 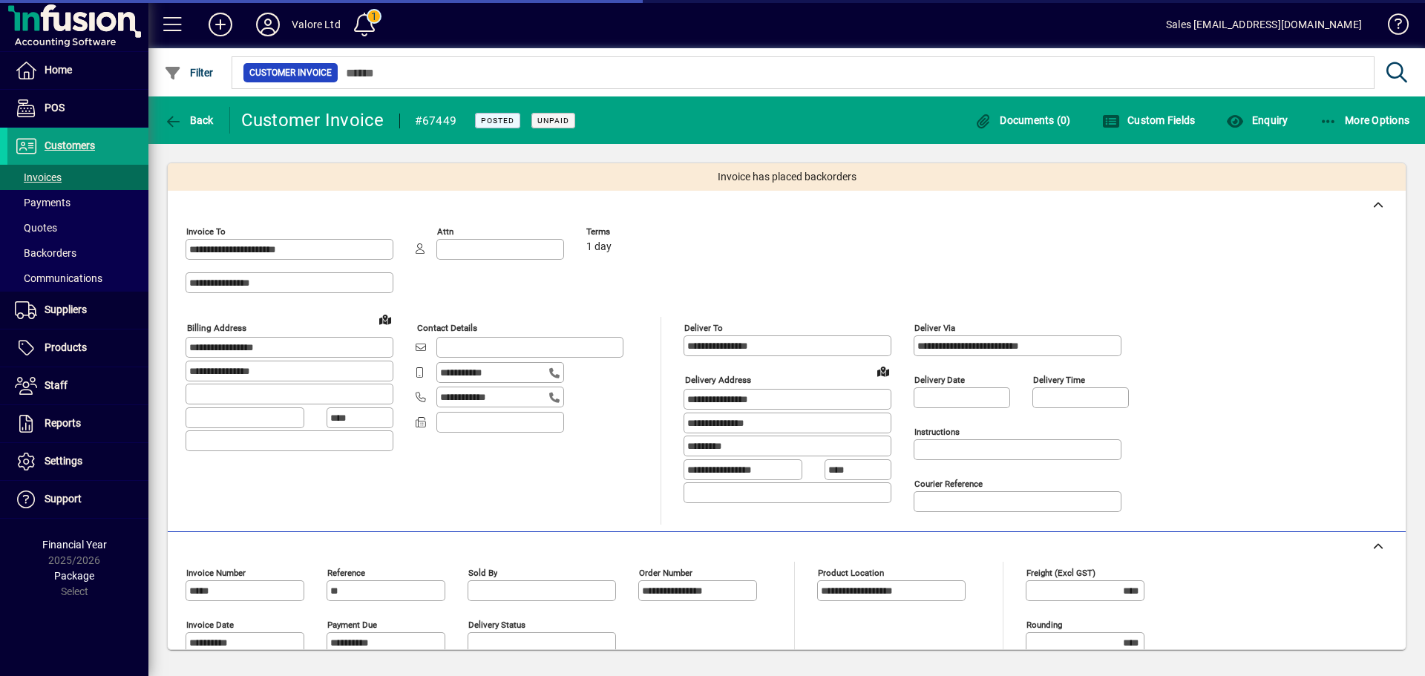 I want to click on span: Customer Invoice, so click(x=290, y=73).